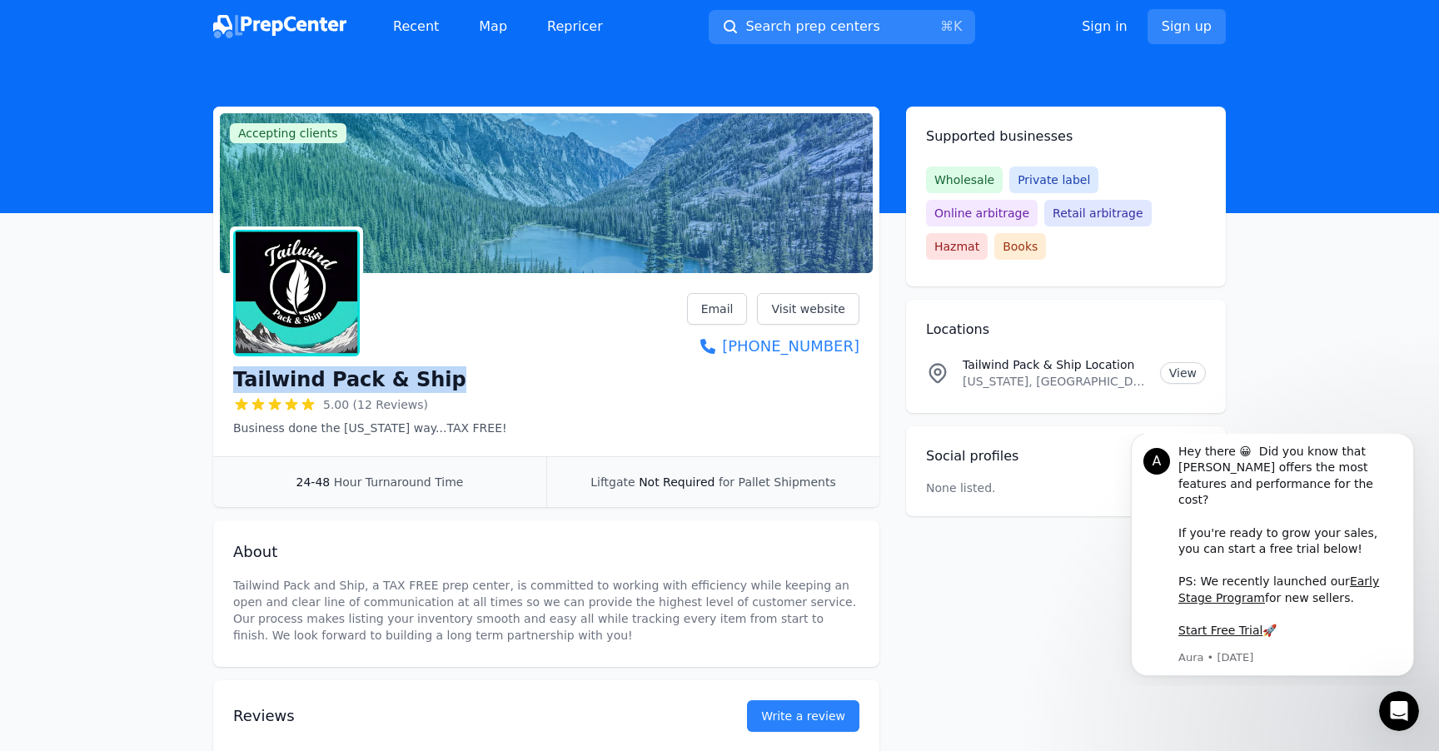 The image size is (1439, 751). Describe the element at coordinates (297, 293) in the screenshot. I see `img: Tailwind Pack & Ship` at that location.